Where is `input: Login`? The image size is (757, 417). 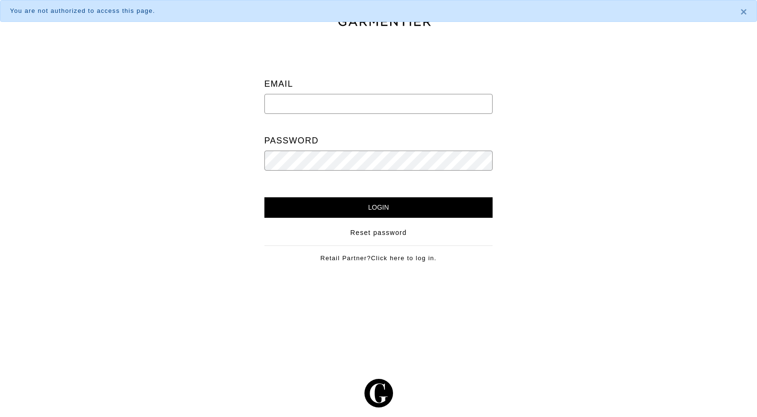
input: Login is located at coordinates (379, 207).